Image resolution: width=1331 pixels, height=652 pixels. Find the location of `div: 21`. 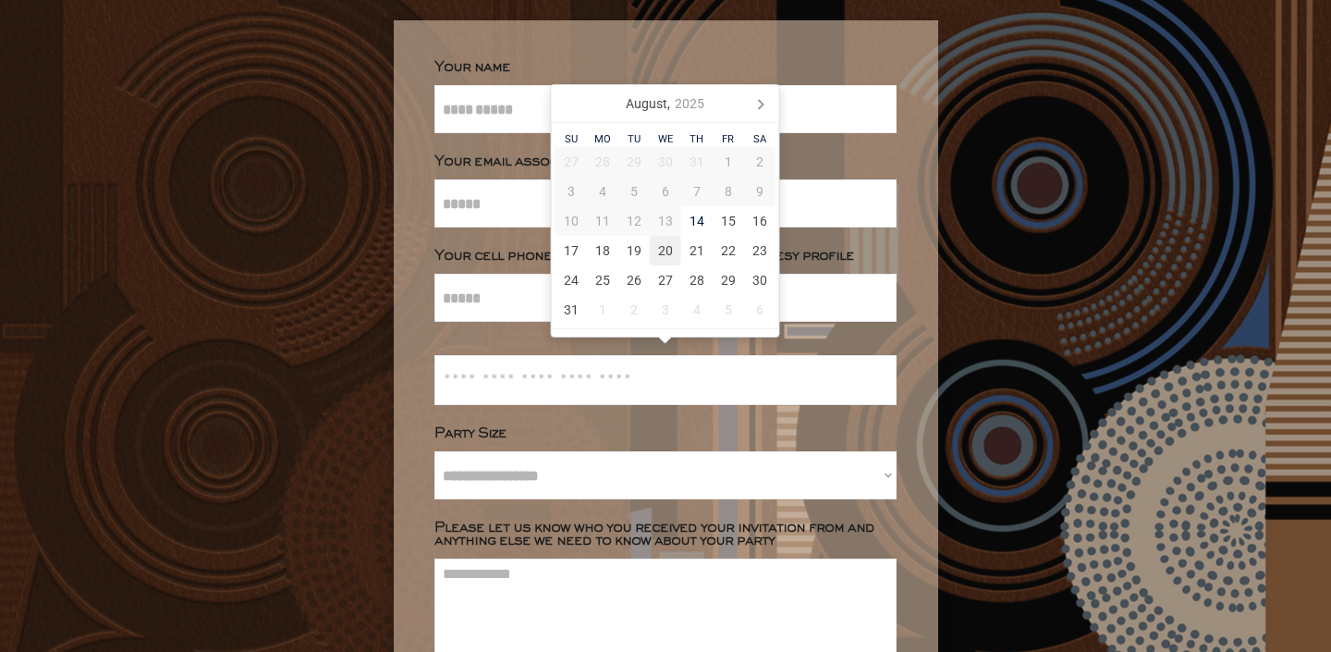

div: 21 is located at coordinates (697, 251).